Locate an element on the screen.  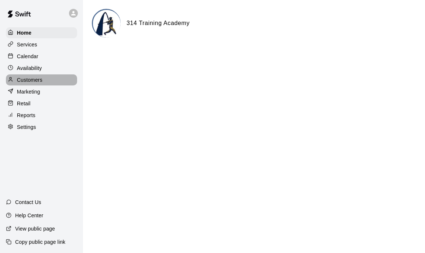
p: View public page is located at coordinates (35, 229).